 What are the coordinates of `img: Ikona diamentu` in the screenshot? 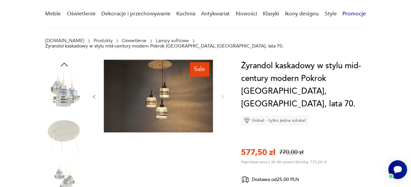 It's located at (247, 120).